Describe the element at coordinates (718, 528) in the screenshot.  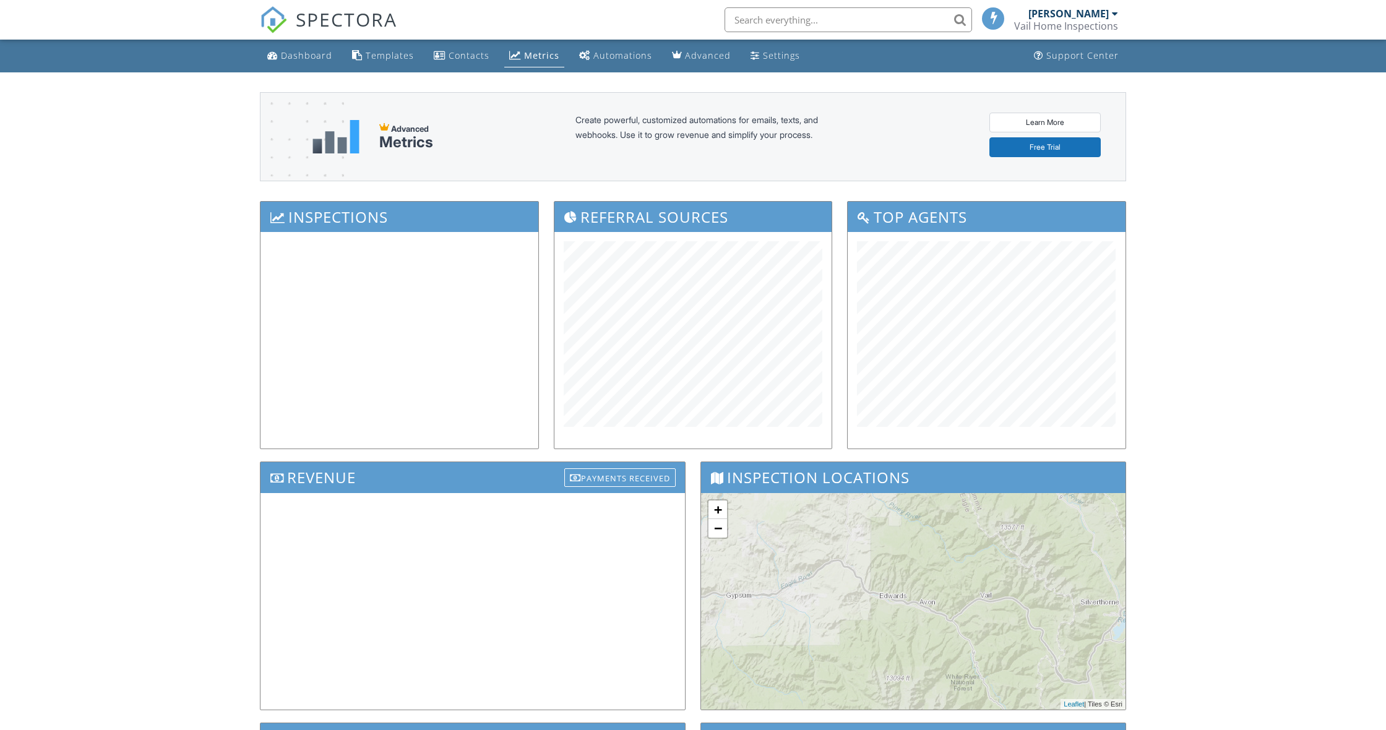
I see `a: Zoom out` at that location.